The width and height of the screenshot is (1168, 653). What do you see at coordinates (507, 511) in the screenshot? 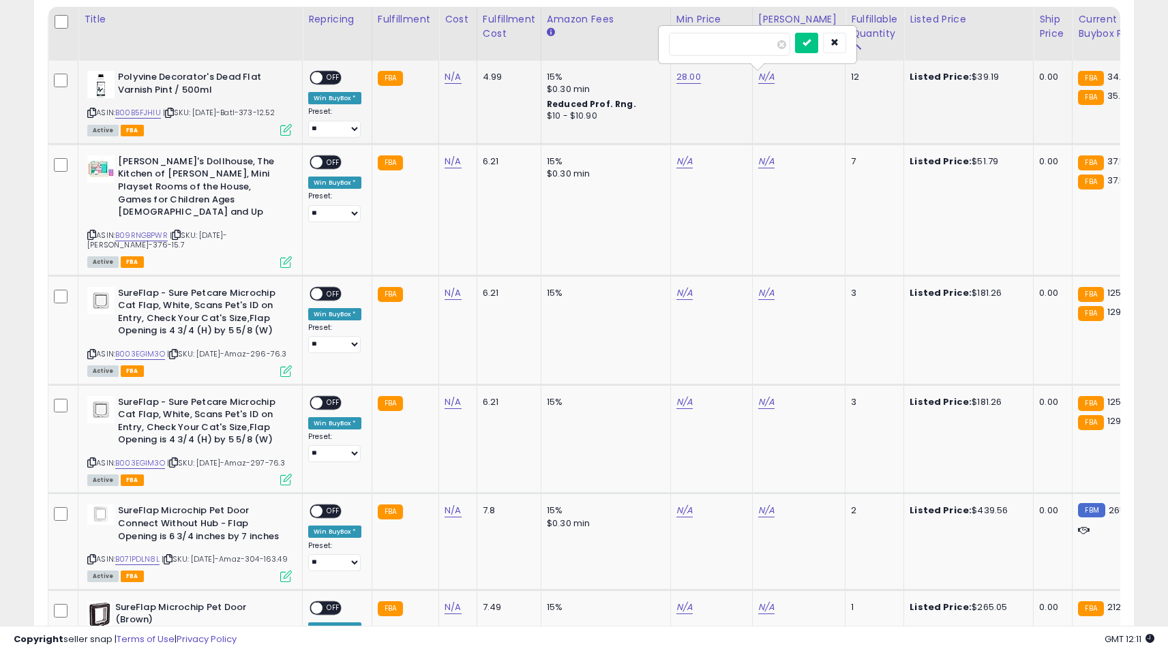
I see `div: 7.8` at bounding box center [507, 511].